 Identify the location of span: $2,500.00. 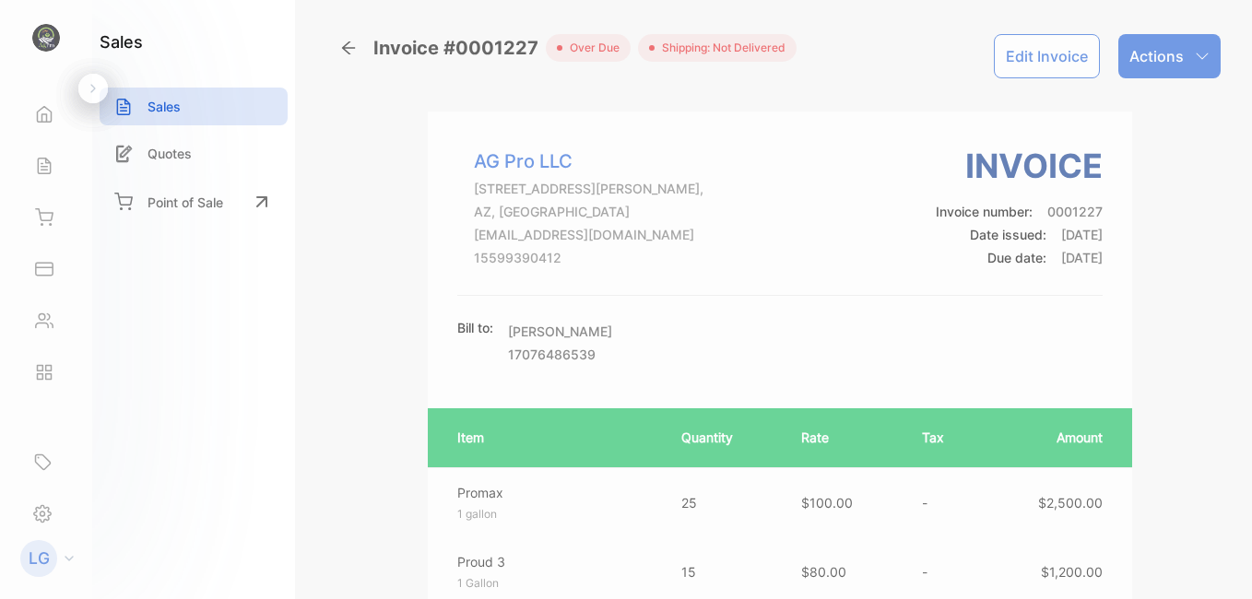
(1070, 502).